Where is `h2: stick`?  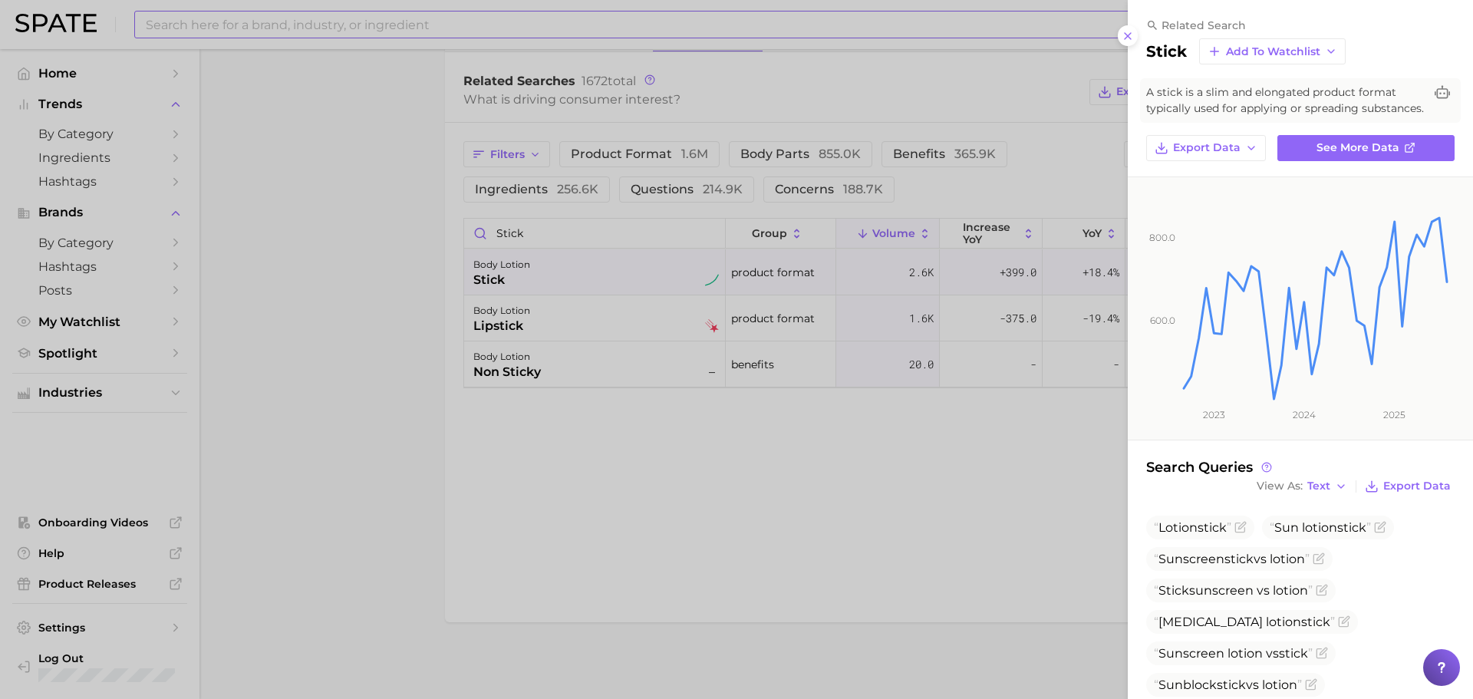
h2: stick is located at coordinates (1166, 51).